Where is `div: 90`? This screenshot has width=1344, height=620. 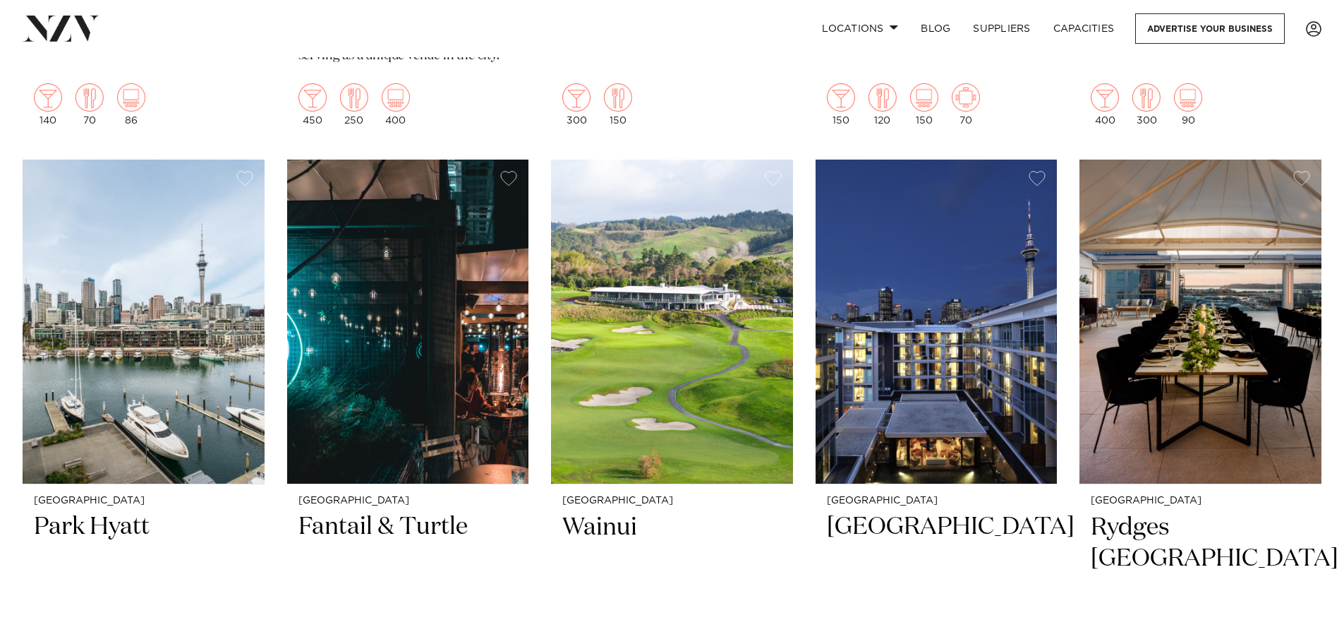 div: 90 is located at coordinates (1188, 104).